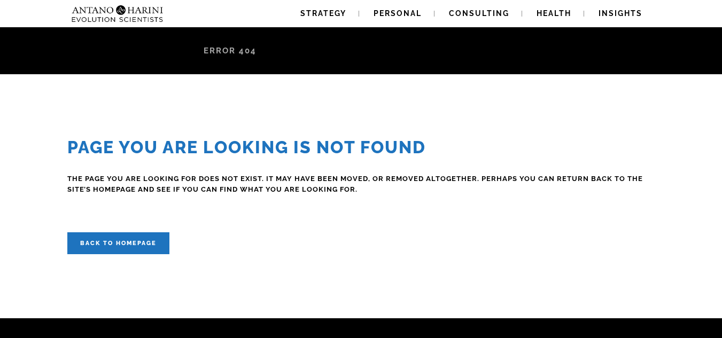 This screenshot has width=722, height=338. I want to click on span: Personal, so click(398, 13).